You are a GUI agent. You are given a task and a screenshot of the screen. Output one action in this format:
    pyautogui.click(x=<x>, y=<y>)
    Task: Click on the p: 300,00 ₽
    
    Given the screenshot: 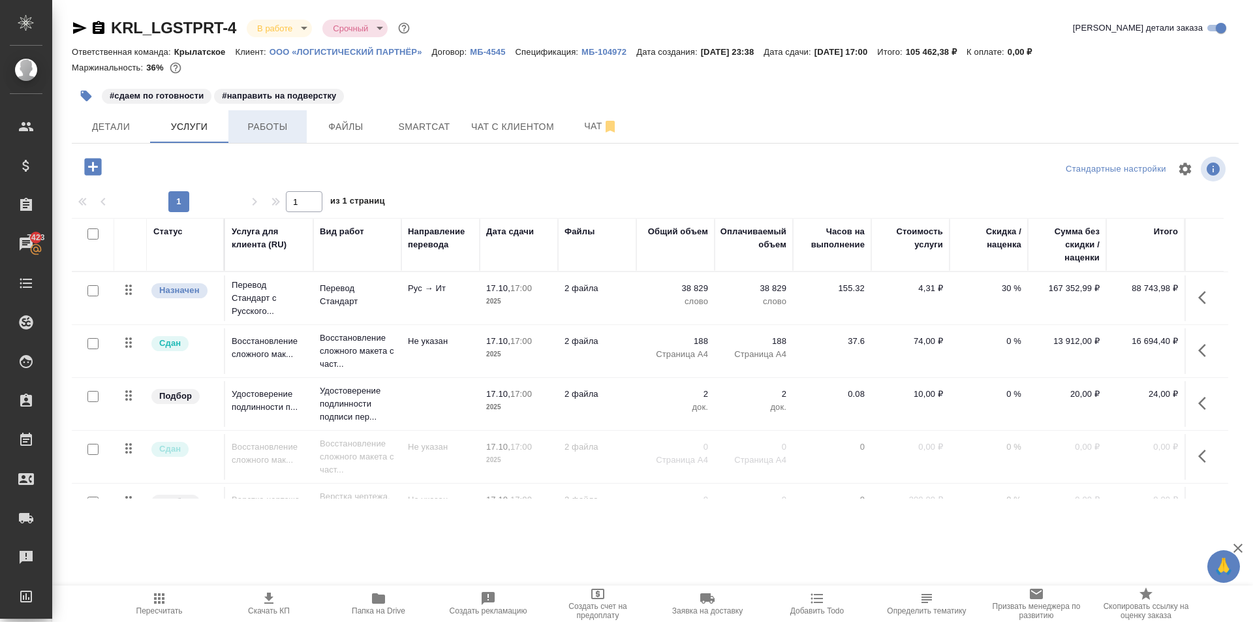 What is the action you would take?
    pyautogui.click(x=910, y=500)
    